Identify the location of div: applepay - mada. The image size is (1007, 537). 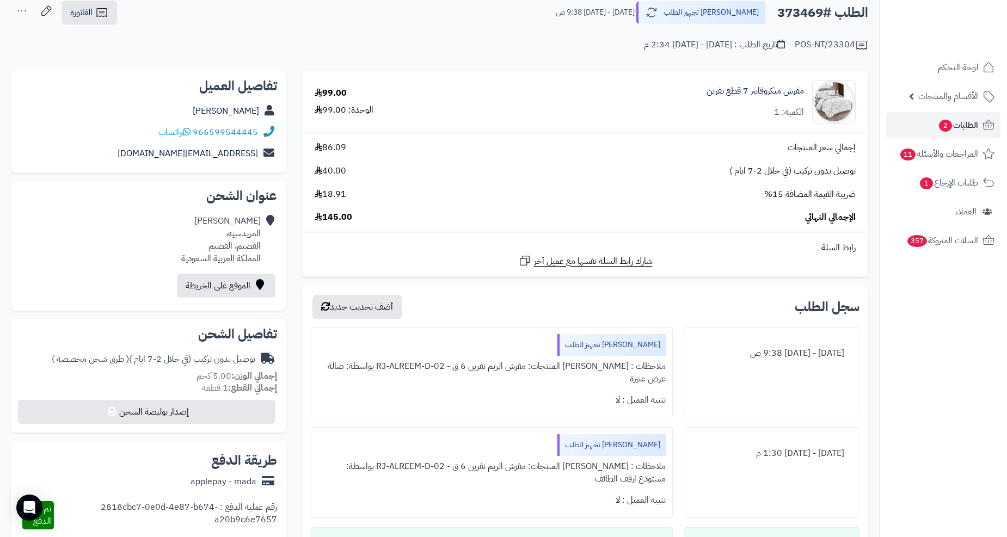
(223, 482).